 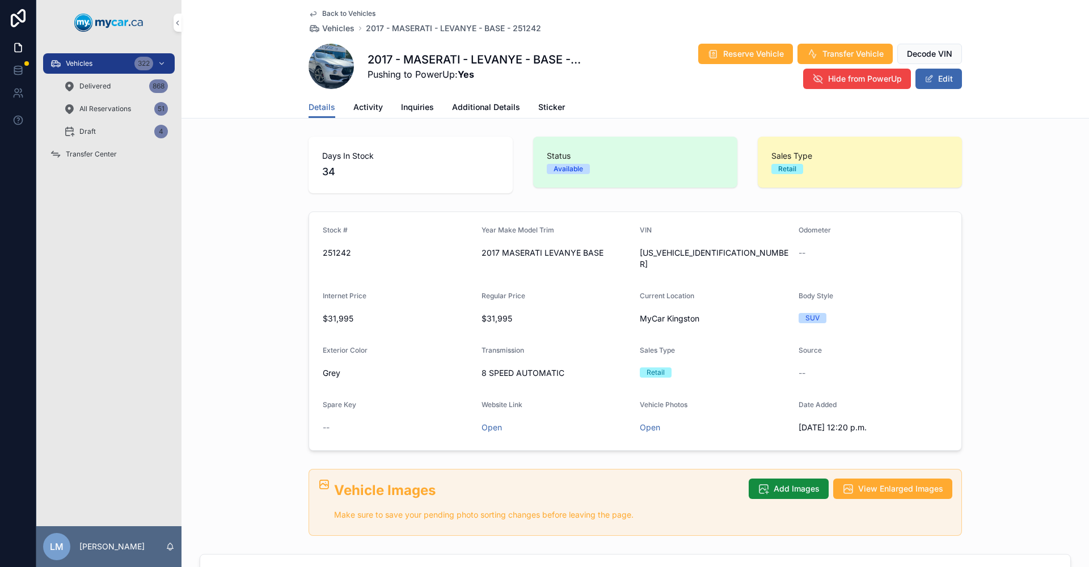 What do you see at coordinates (87, 132) in the screenshot?
I see `span: Draft` at bounding box center [87, 132].